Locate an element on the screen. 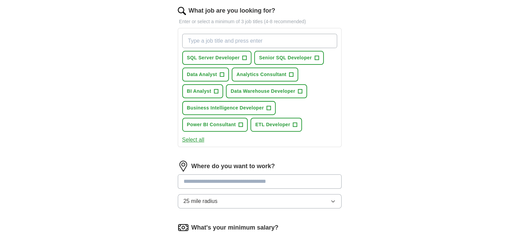 The height and width of the screenshot is (249, 519). button: Data Analyst is located at coordinates (206, 74).